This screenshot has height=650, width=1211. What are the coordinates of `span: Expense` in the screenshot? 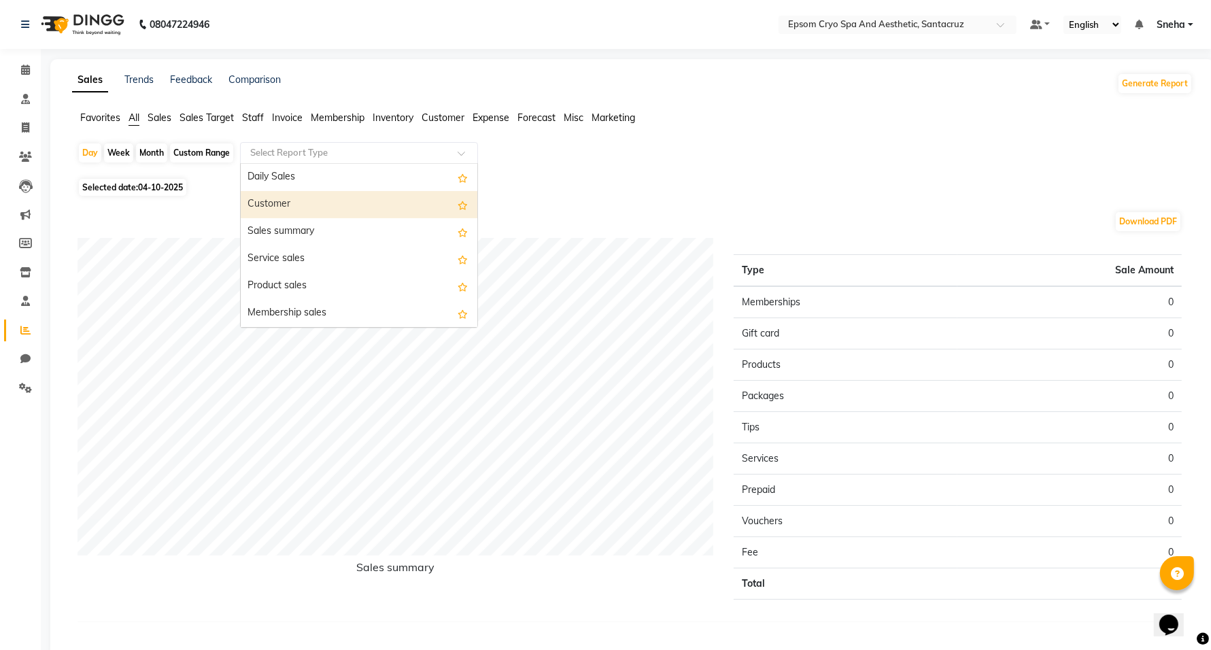 It's located at (491, 118).